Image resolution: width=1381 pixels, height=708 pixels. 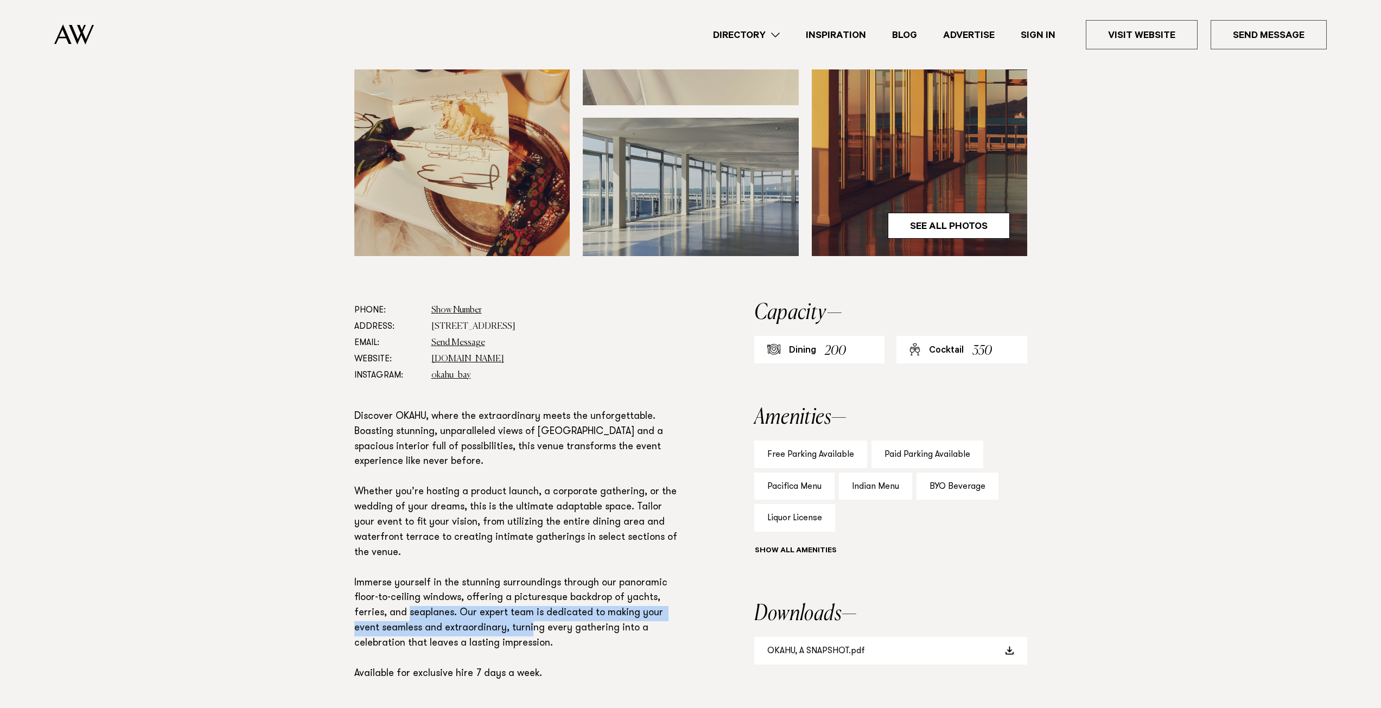 I want to click on div: 350, so click(x=982, y=351).